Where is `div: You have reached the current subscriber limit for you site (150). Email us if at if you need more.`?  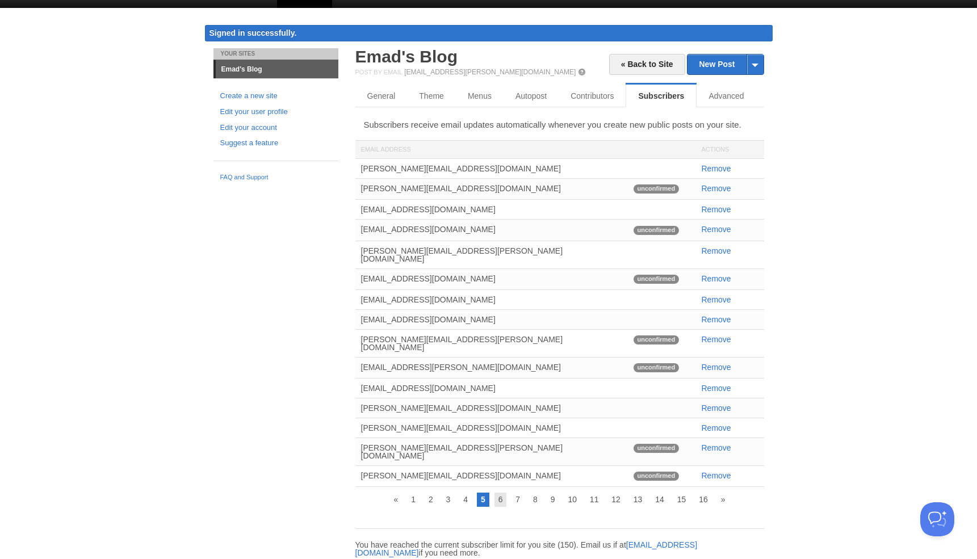 div: You have reached the current subscriber limit for you site (150). Email us if at if you need more. is located at coordinates (560, 549).